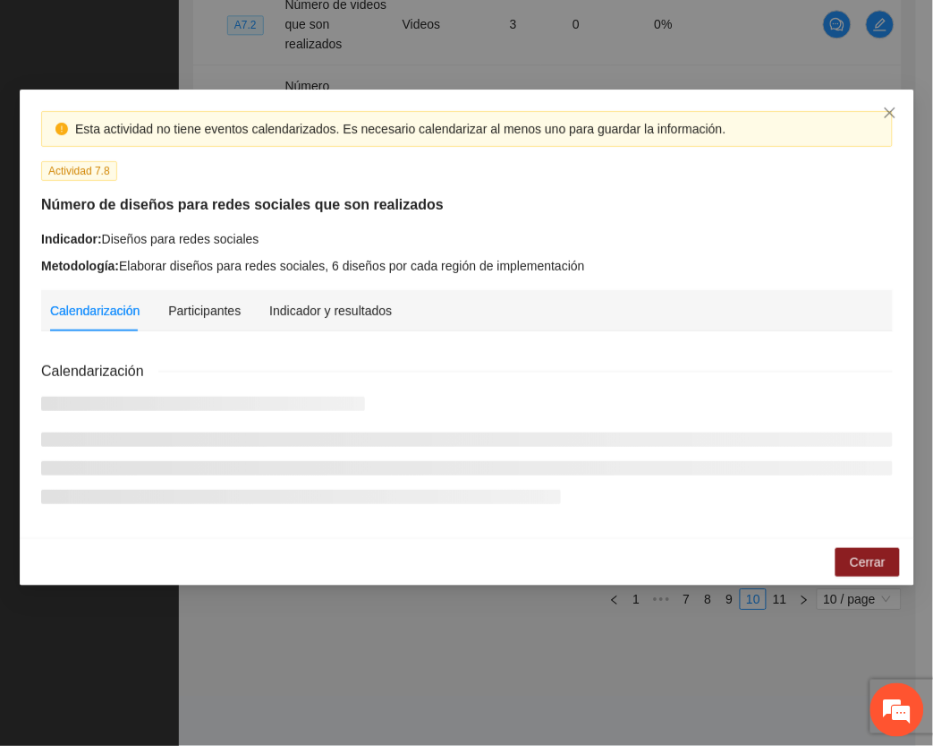  Describe the element at coordinates (175, 520) in the screenshot. I see `textarea: Escriba su mensaje y pulse “Intro”` at that location.